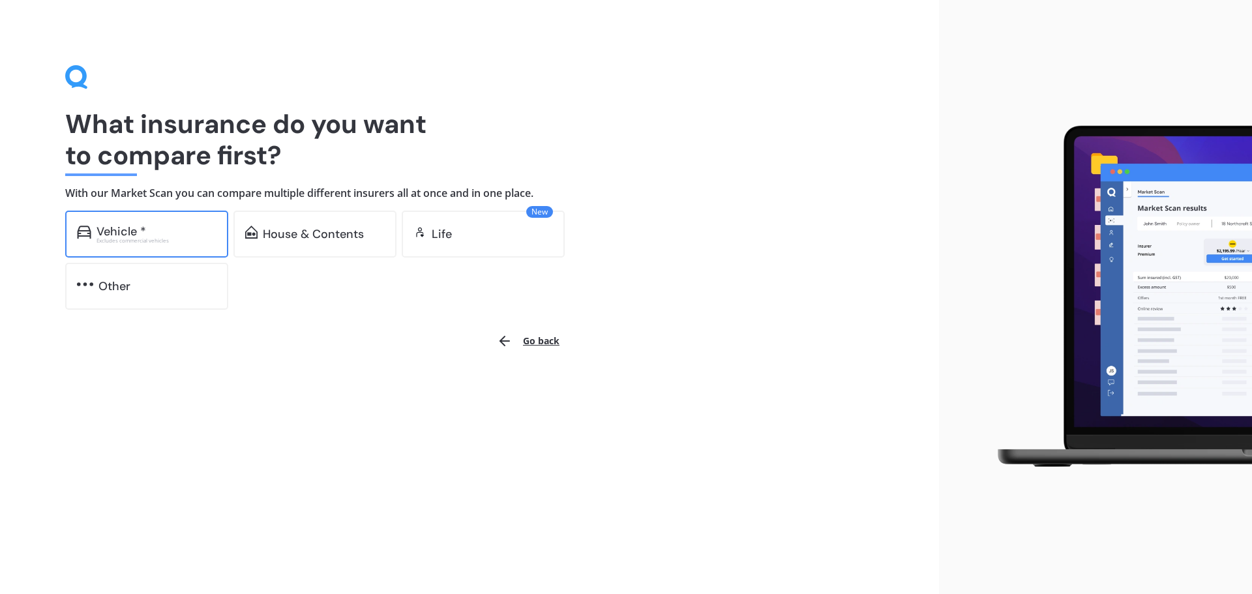 This screenshot has height=594, width=1252. Describe the element at coordinates (114, 286) in the screenshot. I see `div: Other` at that location.